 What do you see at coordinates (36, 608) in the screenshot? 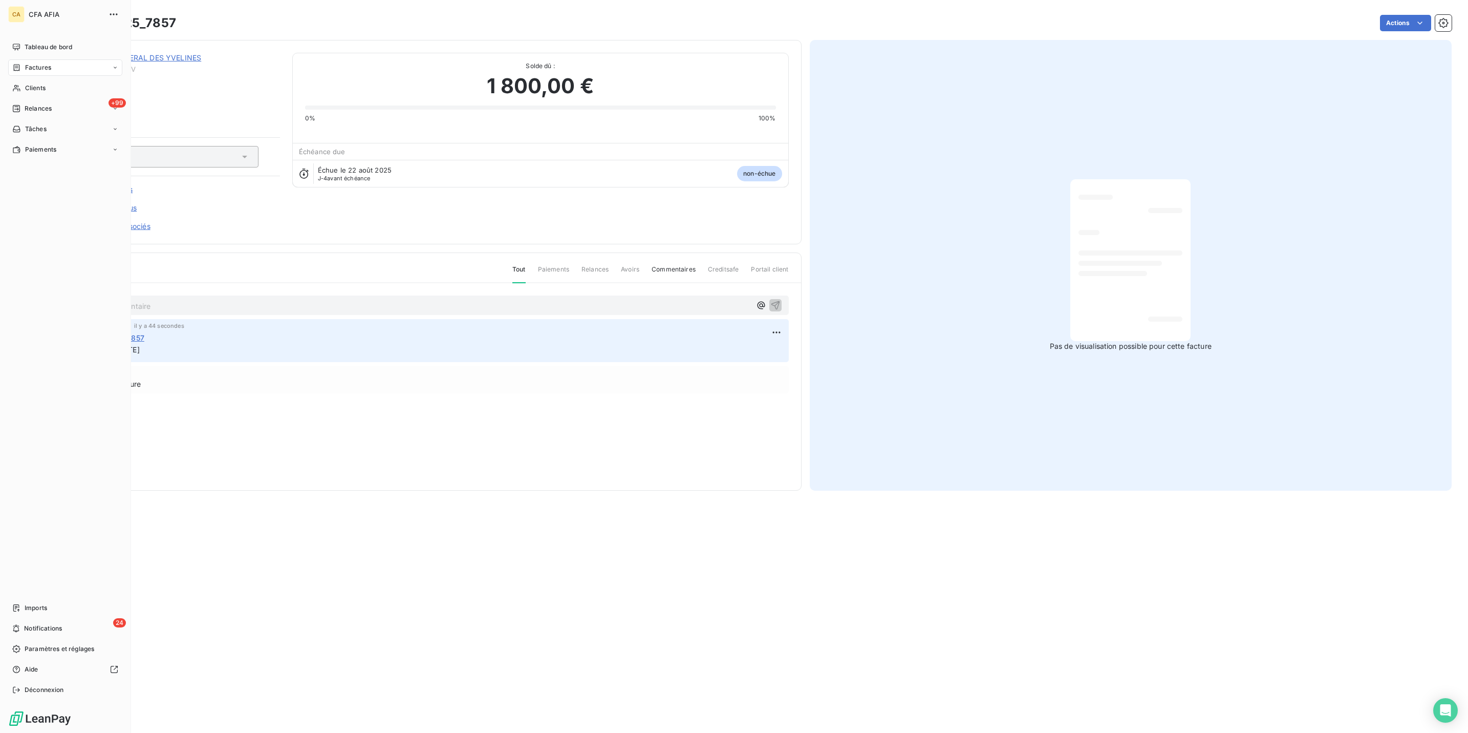
I see `span: Imports` at bounding box center [36, 608].